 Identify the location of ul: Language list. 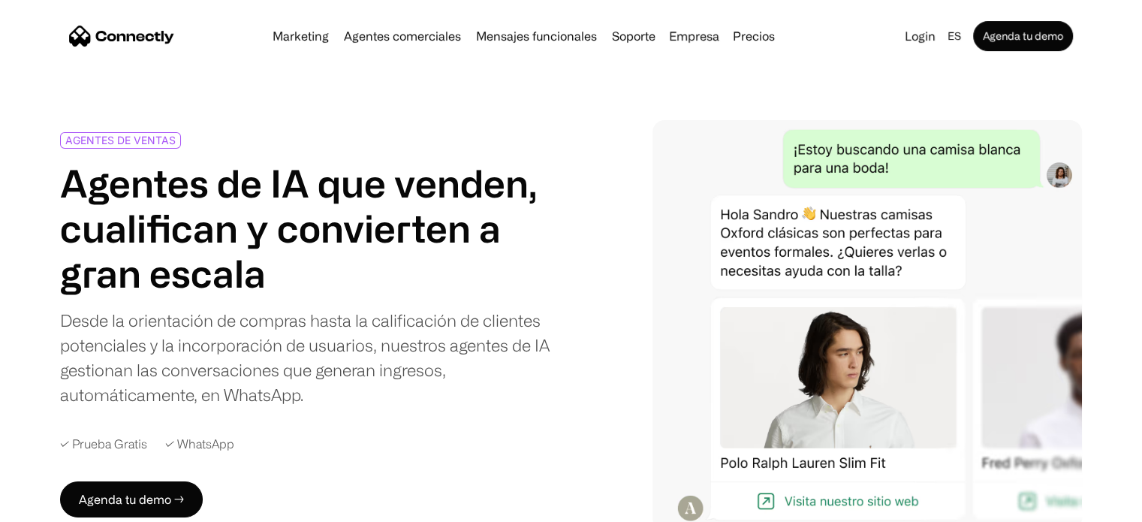
(60, 506).